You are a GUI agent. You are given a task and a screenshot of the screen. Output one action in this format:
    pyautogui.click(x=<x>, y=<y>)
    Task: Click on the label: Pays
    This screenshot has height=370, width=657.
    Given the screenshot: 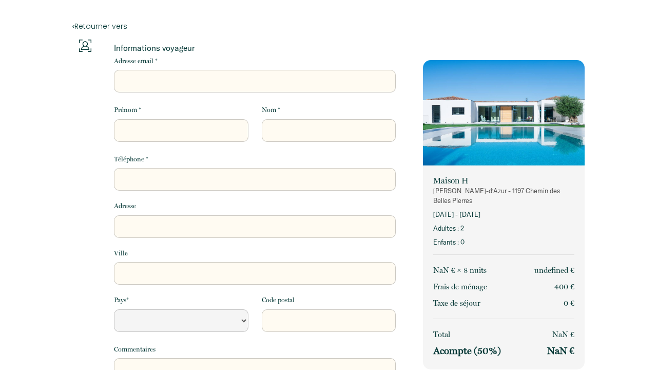 What is the action you would take?
    pyautogui.click(x=121, y=300)
    